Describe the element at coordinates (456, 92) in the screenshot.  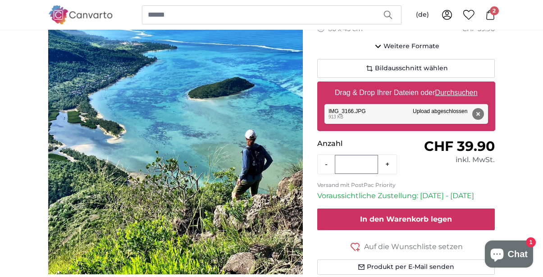
I see `u: Durchsuchen` at that location.